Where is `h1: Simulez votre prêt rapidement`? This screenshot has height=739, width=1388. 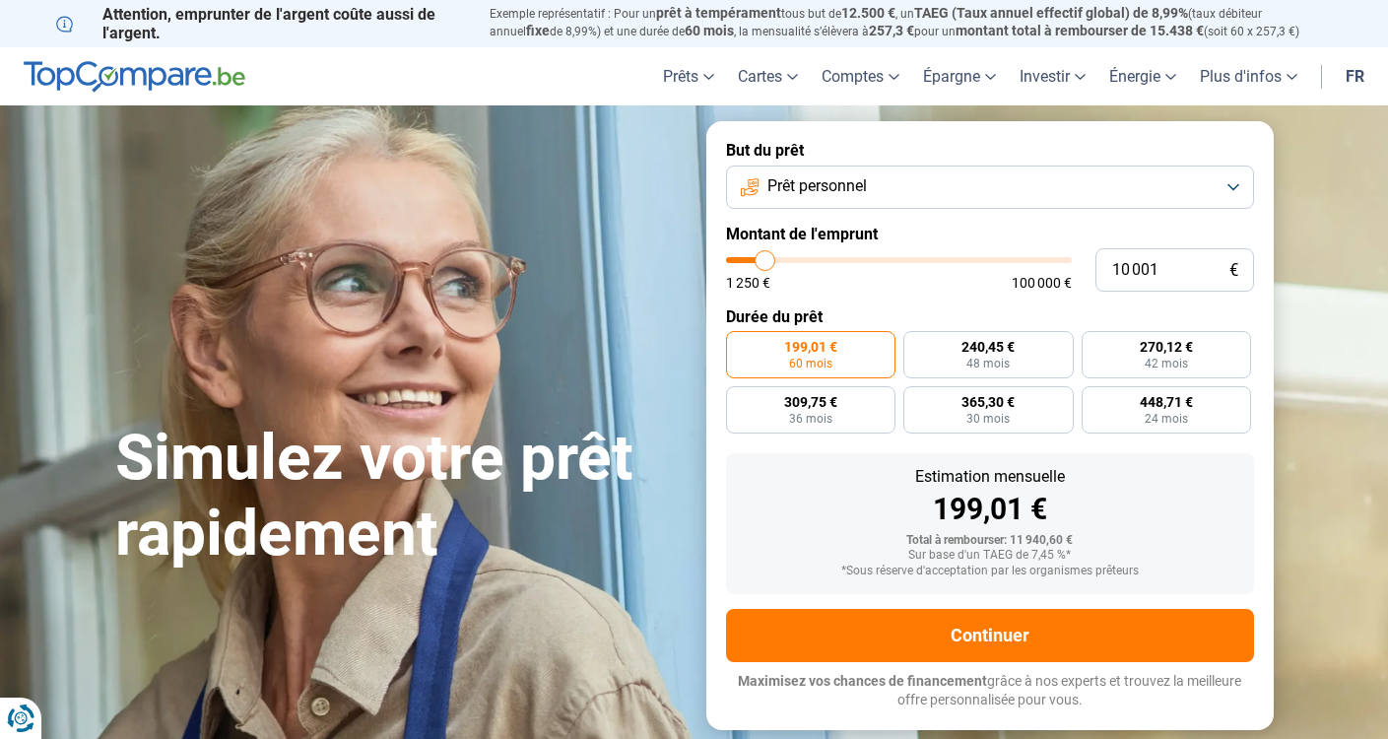
h1: Simulez votre prêt rapidement is located at coordinates (399, 497).